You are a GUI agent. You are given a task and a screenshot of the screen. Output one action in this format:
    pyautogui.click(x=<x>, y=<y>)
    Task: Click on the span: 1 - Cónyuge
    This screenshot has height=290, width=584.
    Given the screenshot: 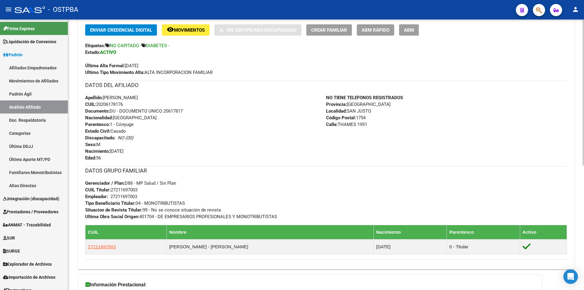 What is the action you would take?
    pyautogui.click(x=109, y=124)
    